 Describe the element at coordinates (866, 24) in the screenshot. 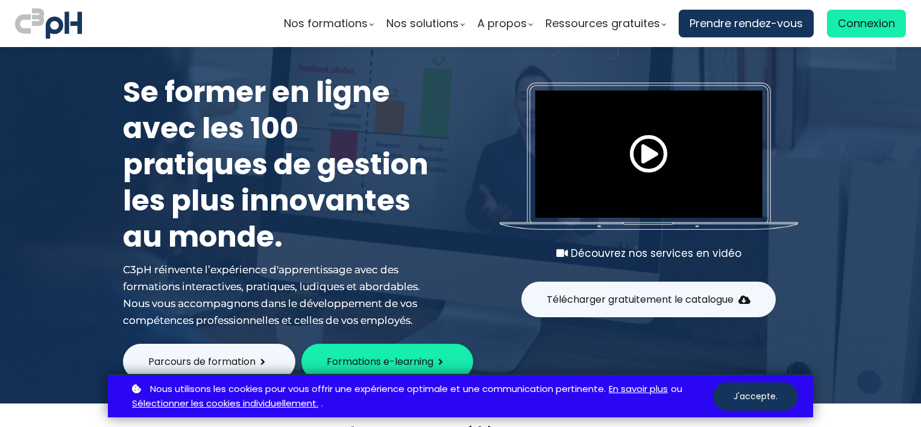

I see `span: Connexion` at that location.